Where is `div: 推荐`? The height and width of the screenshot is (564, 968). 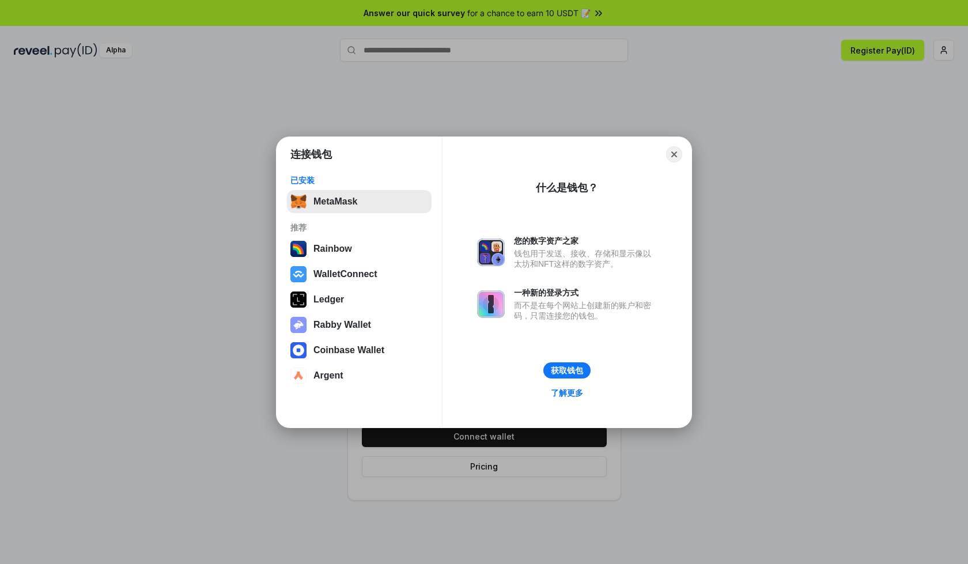 div: 推荐 is located at coordinates (359, 228).